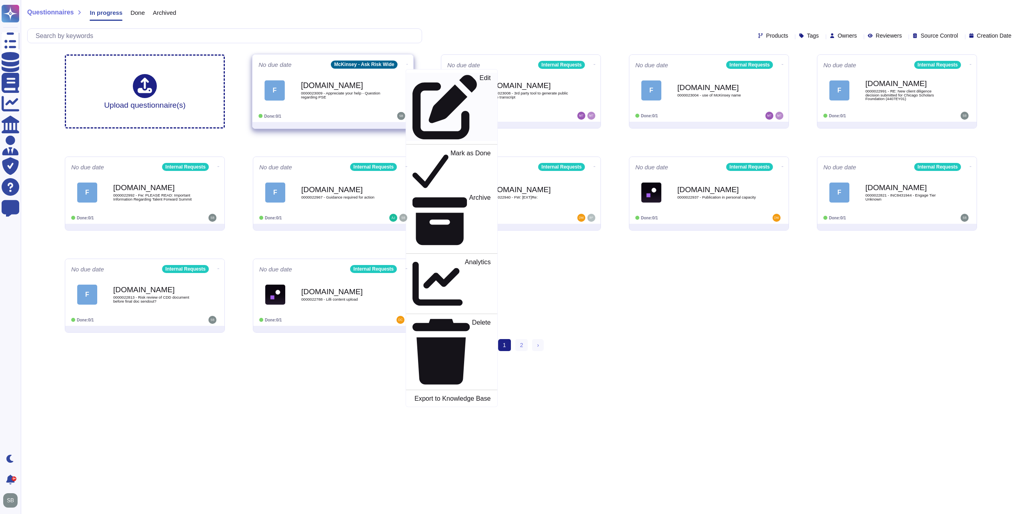 This screenshot has width=1021, height=514. What do you see at coordinates (145, 91) in the screenshot?
I see `div: Upload questionnaire(s)` at bounding box center [145, 91].